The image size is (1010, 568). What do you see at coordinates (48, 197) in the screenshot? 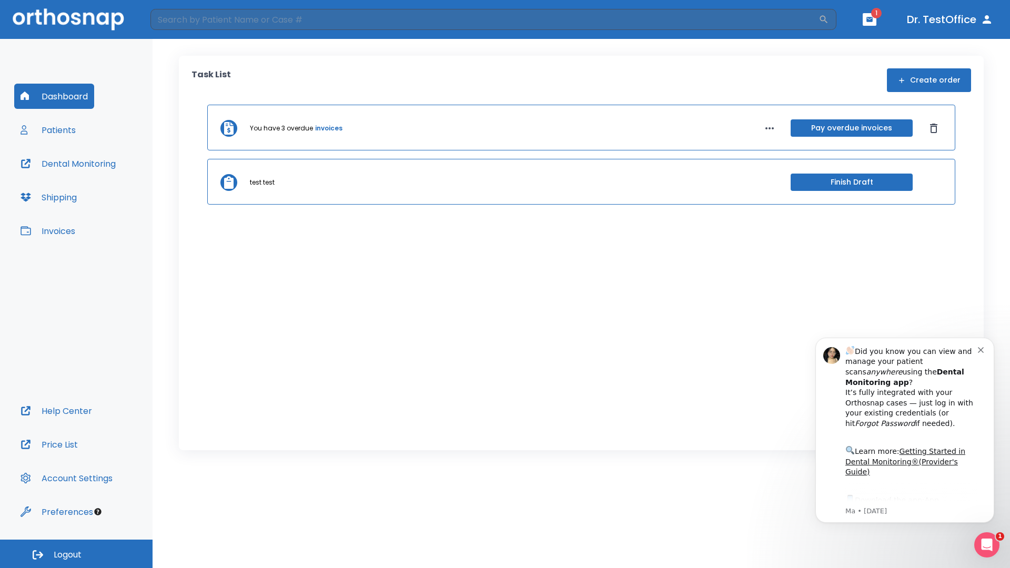
I see `button: Shipping` at bounding box center [48, 197].